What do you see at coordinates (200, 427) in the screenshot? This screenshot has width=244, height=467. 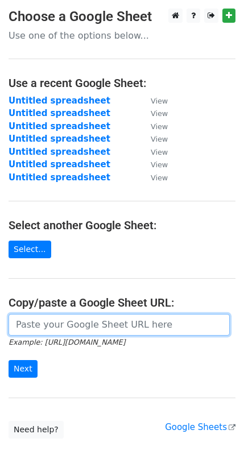 I see `a: Google Sheets` at bounding box center [200, 427].